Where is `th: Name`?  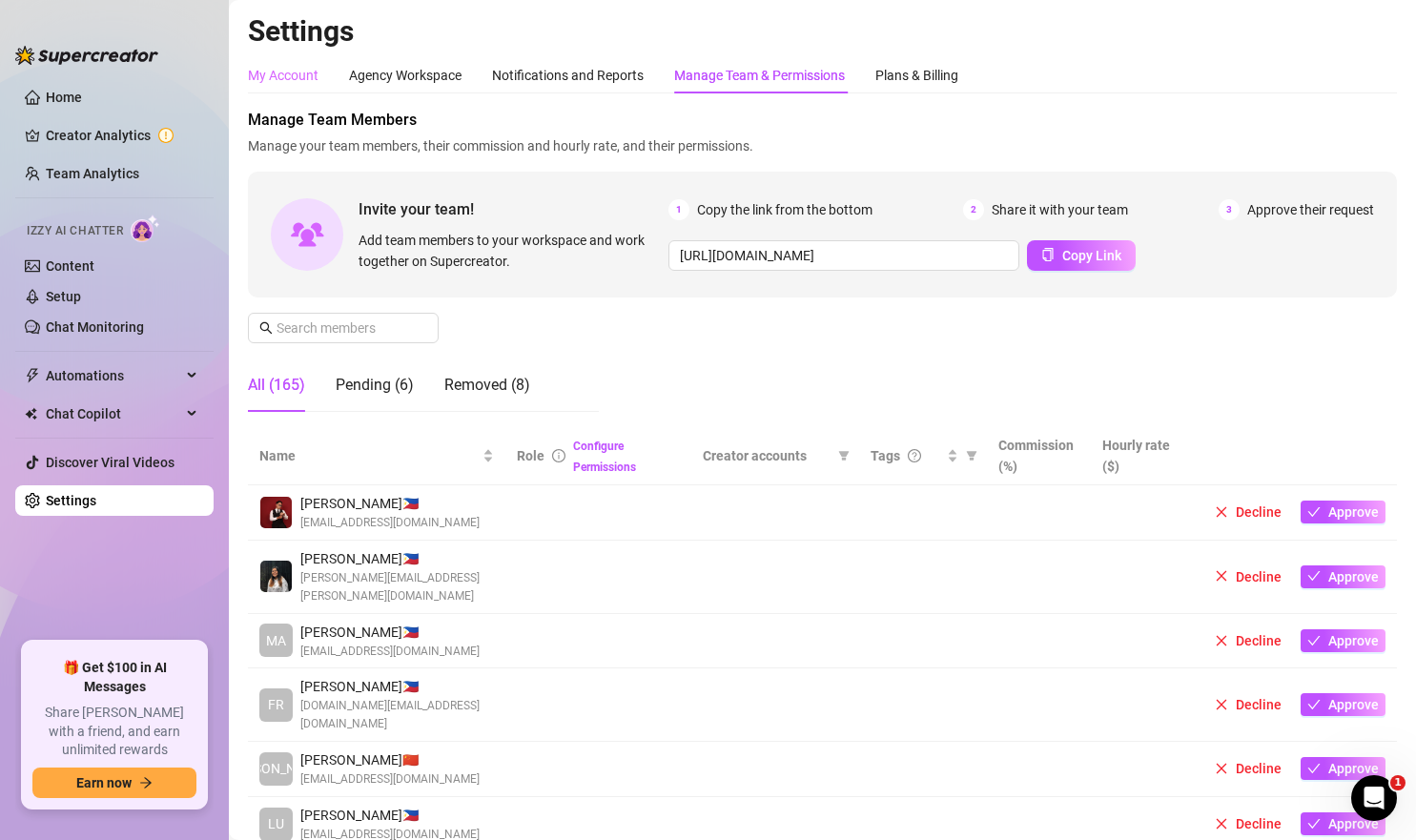 th: Name is located at coordinates (377, 455).